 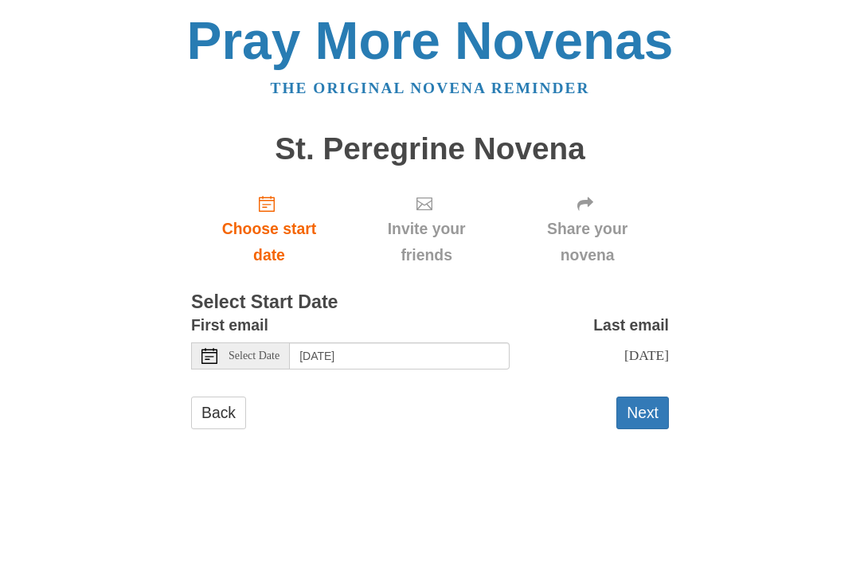 What do you see at coordinates (229, 325) in the screenshot?
I see `label: First email` at bounding box center [229, 325].